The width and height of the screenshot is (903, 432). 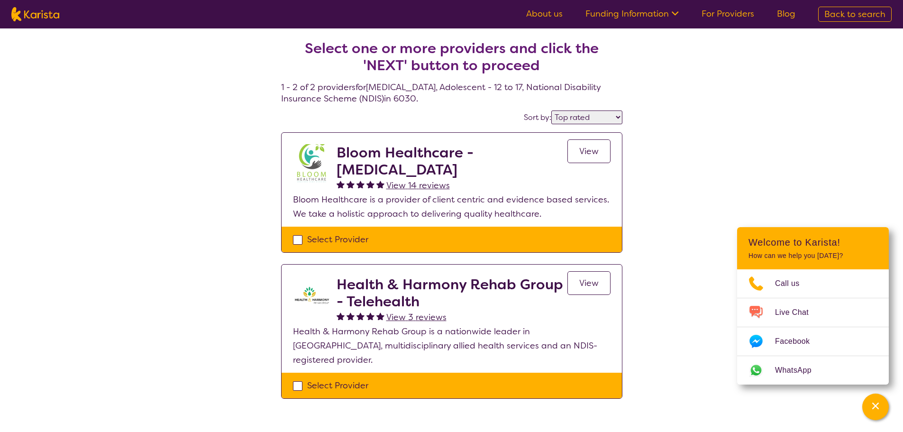 What do you see at coordinates (813, 327) in the screenshot?
I see `ul: Choose channel` at bounding box center [813, 327].